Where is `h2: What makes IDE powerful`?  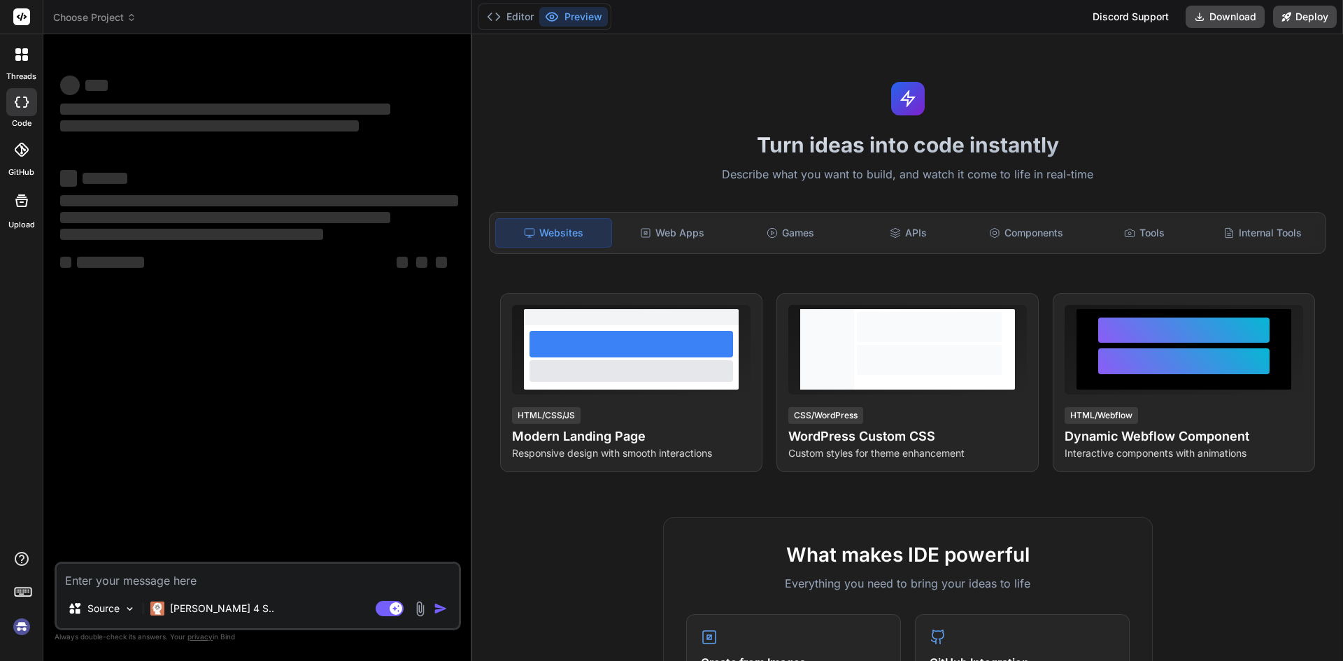
h2: What makes IDE powerful is located at coordinates (908, 555).